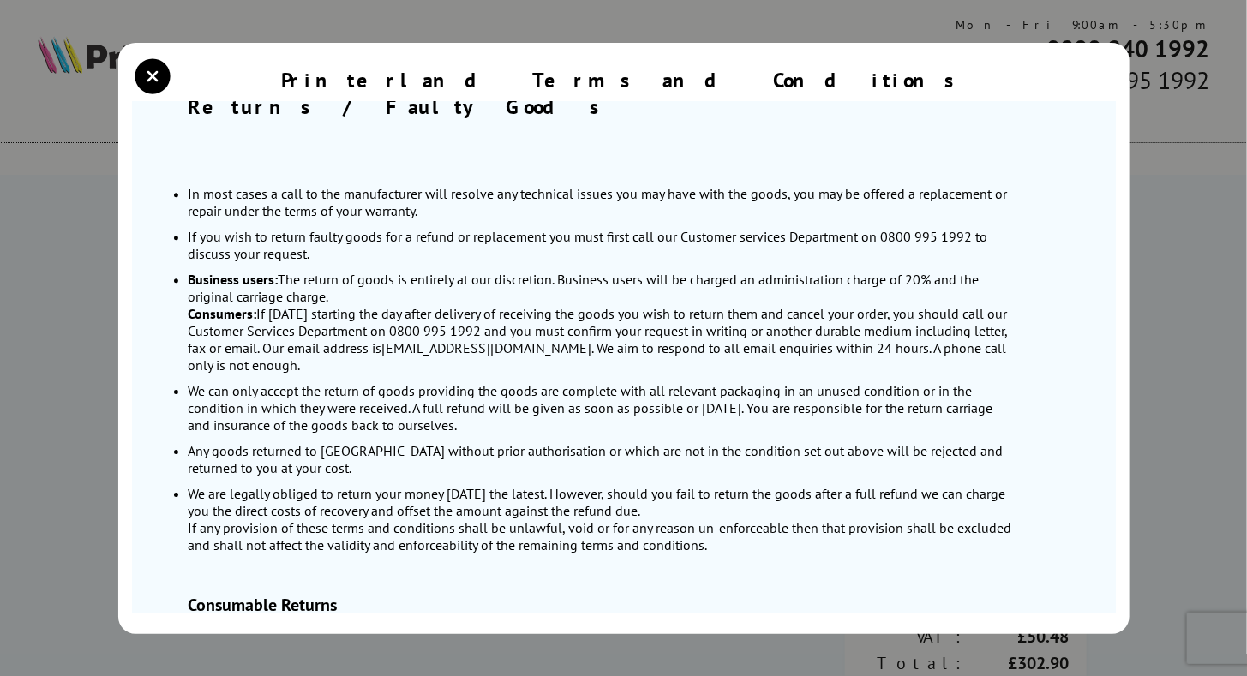 Image resolution: width=1247 pixels, height=676 pixels. I want to click on div: The return of goods is entirely at our discretion. Business users will be charged an administrati..., so click(602, 288).